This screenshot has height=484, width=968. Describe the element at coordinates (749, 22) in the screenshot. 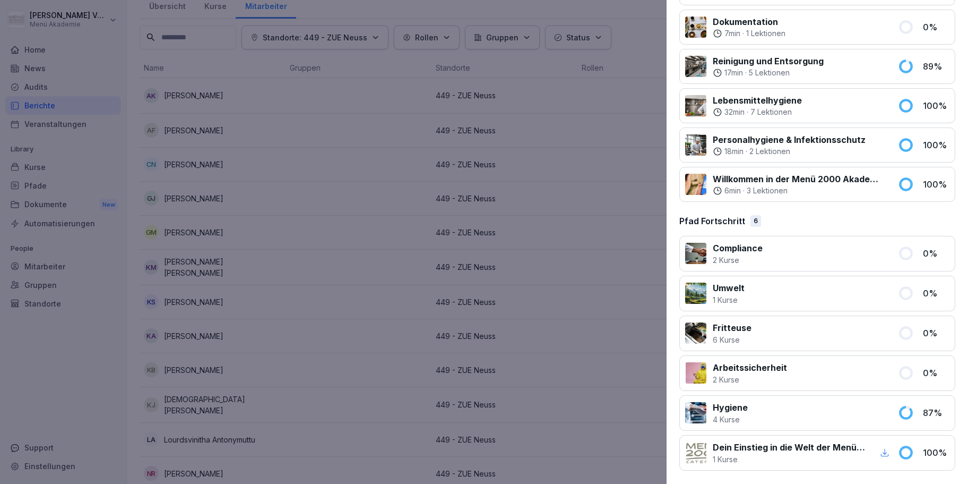

I see `p: Dokumentation` at that location.